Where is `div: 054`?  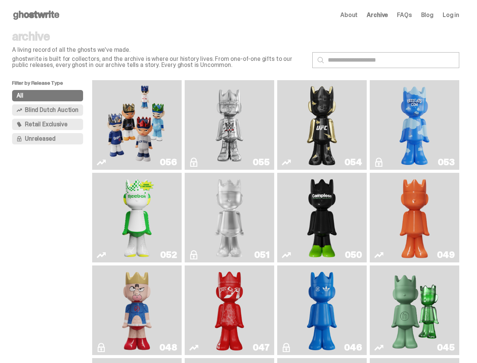
div: 054 is located at coordinates (353, 162).